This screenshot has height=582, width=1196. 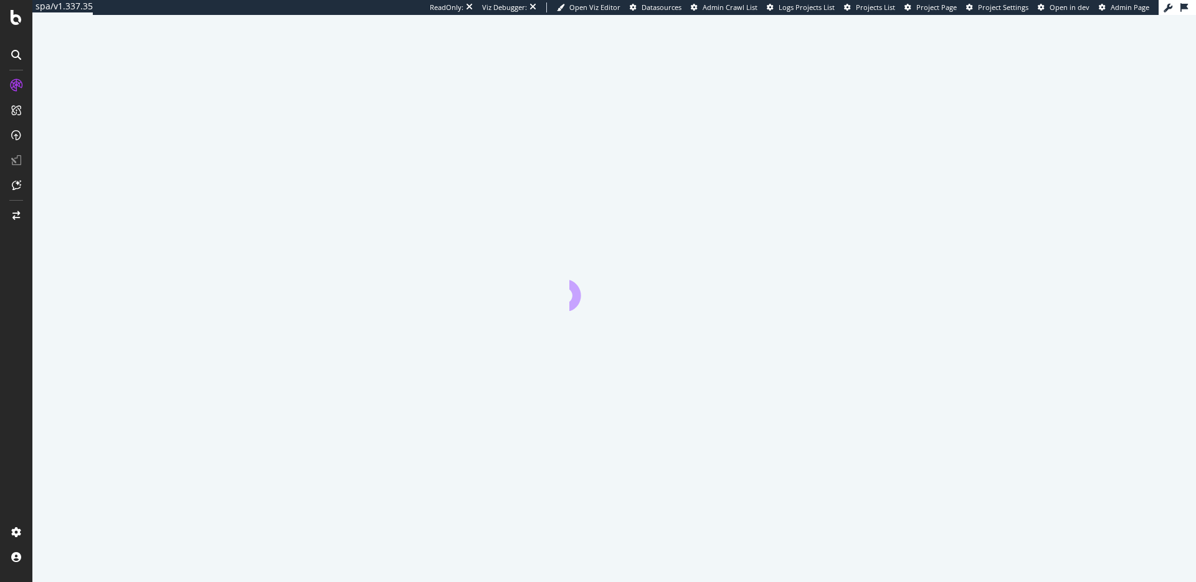 I want to click on a: Admin Page, so click(x=1123, y=7).